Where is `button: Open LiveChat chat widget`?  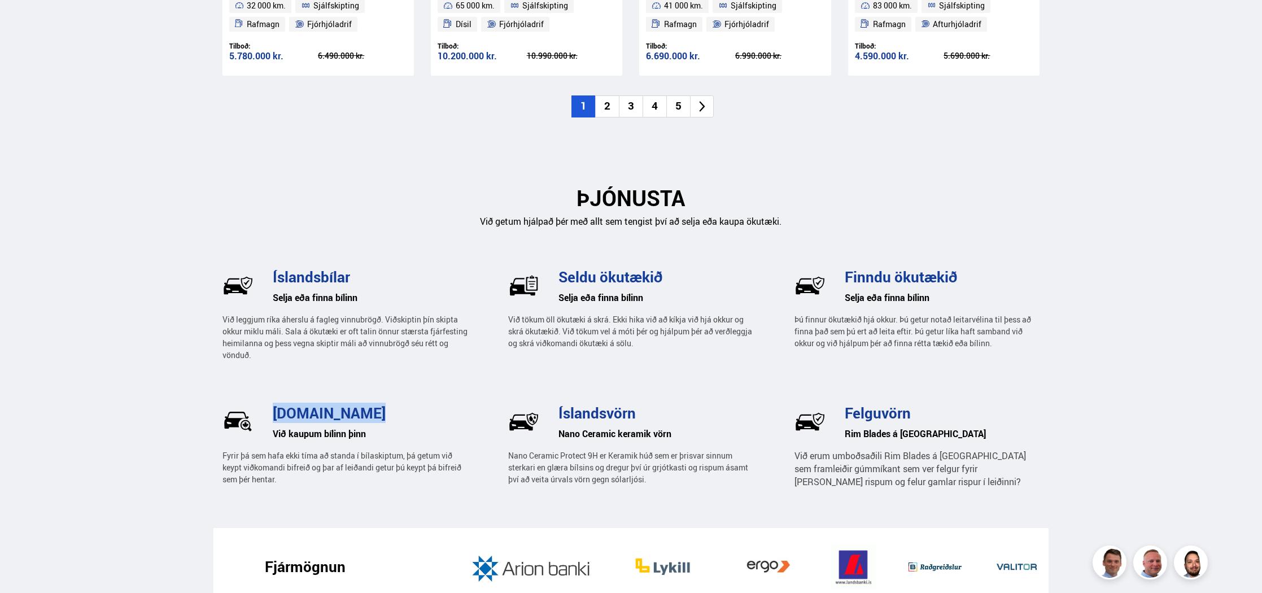 button: Open LiveChat chat widget is located at coordinates (26, 21).